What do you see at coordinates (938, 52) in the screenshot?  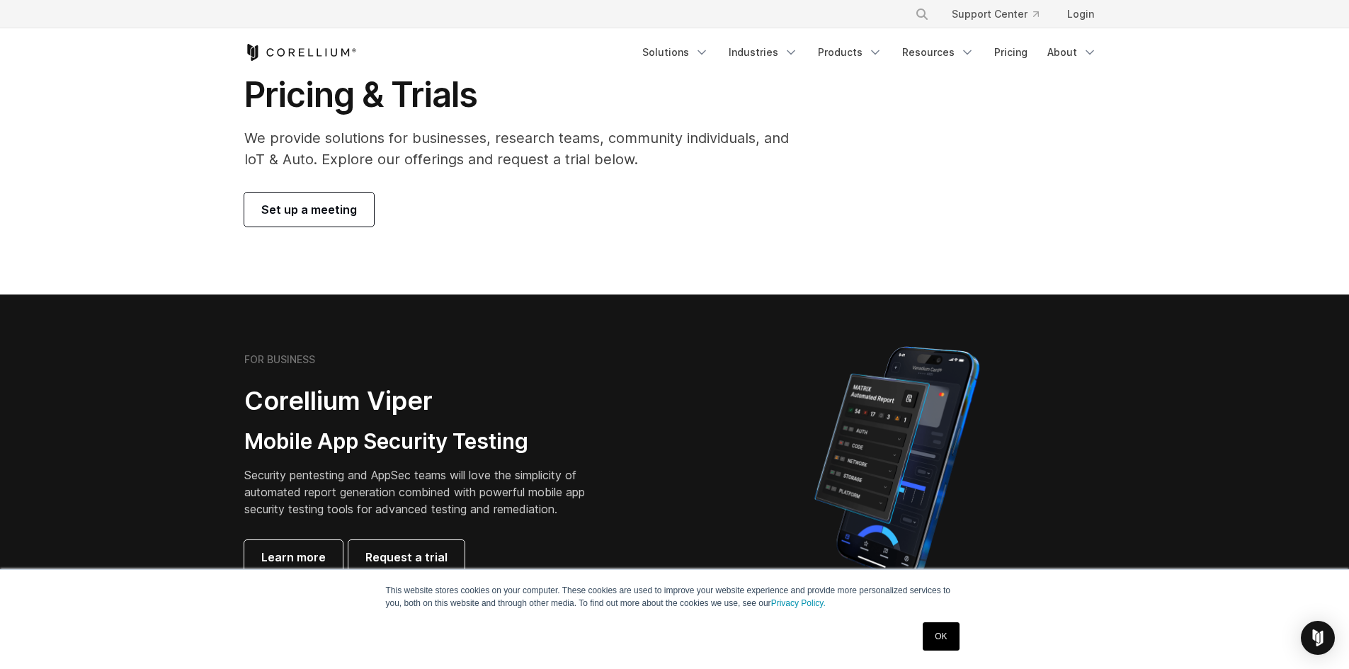 I see `a: Resources` at bounding box center [938, 52].